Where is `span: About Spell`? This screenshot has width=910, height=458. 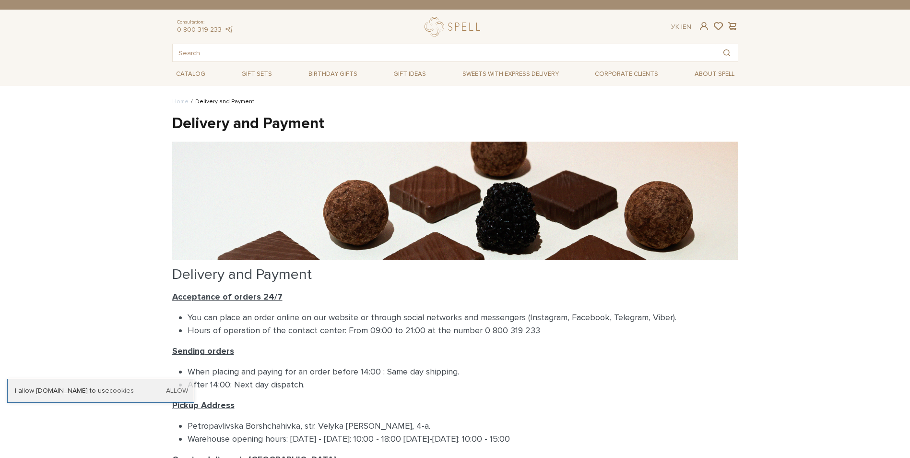 span: About Spell is located at coordinates (715, 74).